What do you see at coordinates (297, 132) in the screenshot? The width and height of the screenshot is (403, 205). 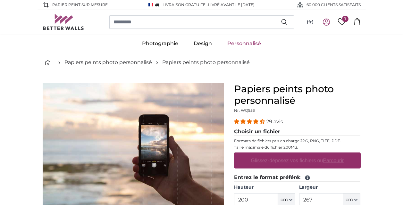 I see `legend: Choisir un fichier` at bounding box center [297, 132].